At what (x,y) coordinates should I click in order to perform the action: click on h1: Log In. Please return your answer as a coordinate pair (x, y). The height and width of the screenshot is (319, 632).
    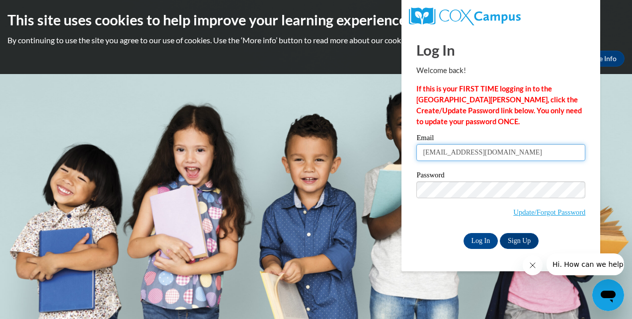
    Looking at the image, I should click on (501, 50).